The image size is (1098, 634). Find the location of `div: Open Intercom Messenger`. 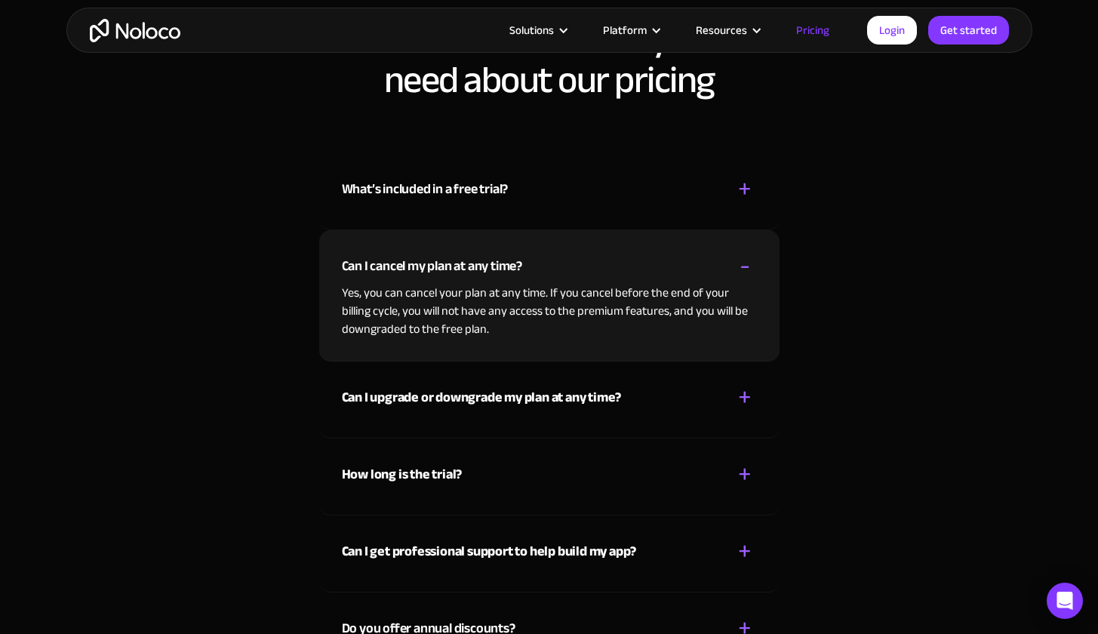

div: Open Intercom Messenger is located at coordinates (1065, 601).